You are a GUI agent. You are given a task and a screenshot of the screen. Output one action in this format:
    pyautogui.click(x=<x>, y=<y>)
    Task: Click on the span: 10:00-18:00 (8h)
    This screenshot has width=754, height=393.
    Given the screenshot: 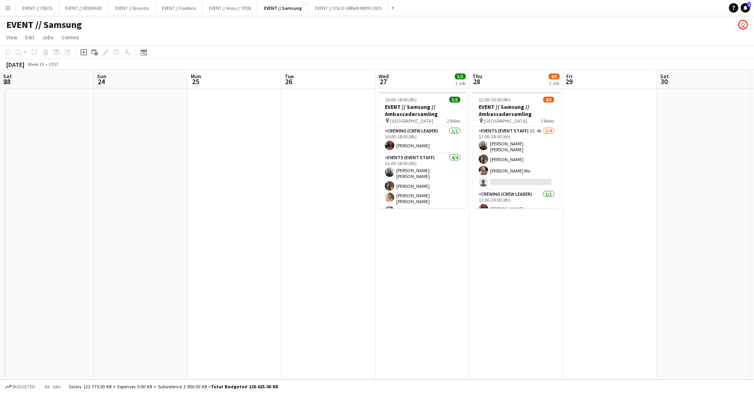 What is the action you would take?
    pyautogui.click(x=400, y=99)
    